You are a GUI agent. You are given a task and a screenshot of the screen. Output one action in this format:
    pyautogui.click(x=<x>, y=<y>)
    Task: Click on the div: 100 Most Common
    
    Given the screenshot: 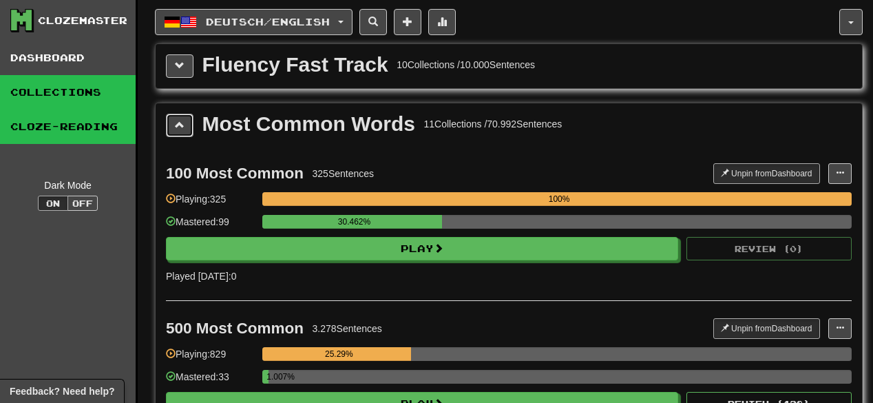 What is the action you would take?
    pyautogui.click(x=235, y=173)
    